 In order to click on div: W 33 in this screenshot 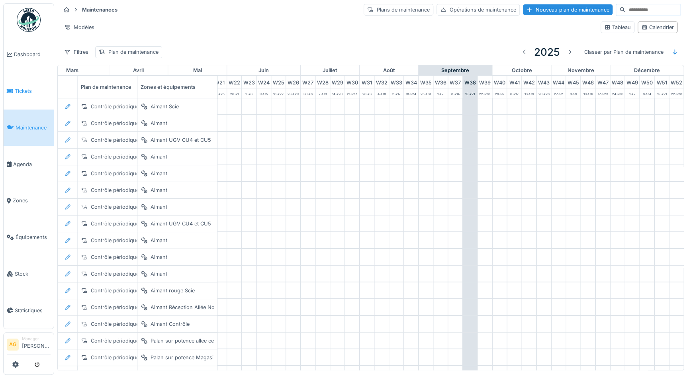, I will do `click(396, 82)`.